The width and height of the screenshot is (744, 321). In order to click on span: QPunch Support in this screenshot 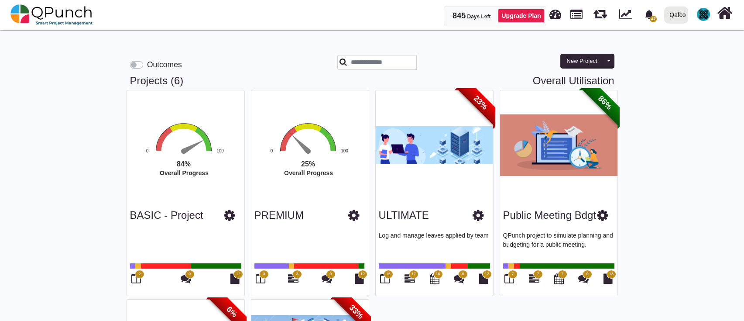, I will do `click(703, 14)`.